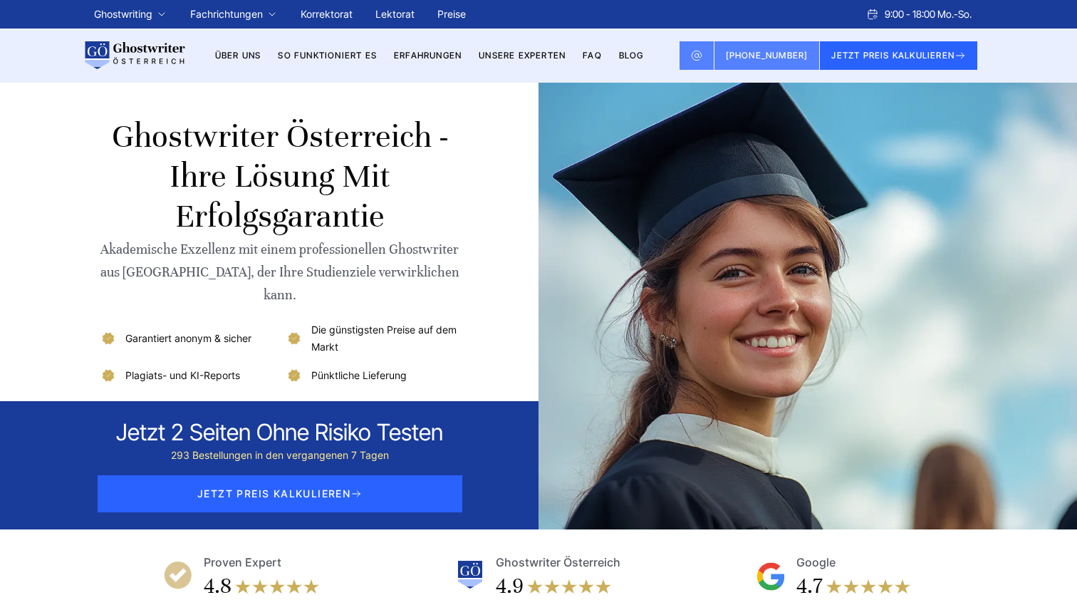 Image resolution: width=1077 pixels, height=600 pixels. Describe the element at coordinates (187, 338) in the screenshot. I see `li: Garantiert anonym & sicher` at that location.